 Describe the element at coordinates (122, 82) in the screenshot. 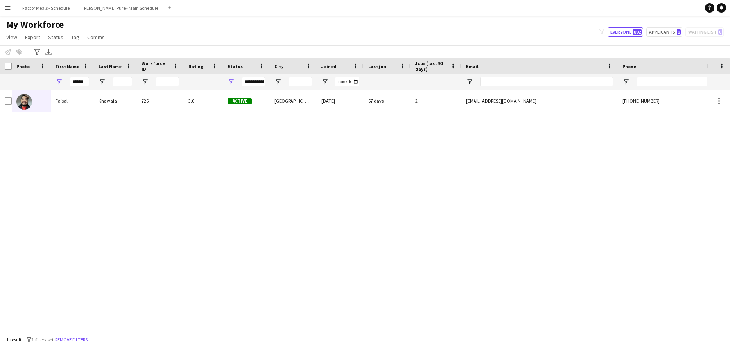

I see `input: Last Name Filter Input` at that location.